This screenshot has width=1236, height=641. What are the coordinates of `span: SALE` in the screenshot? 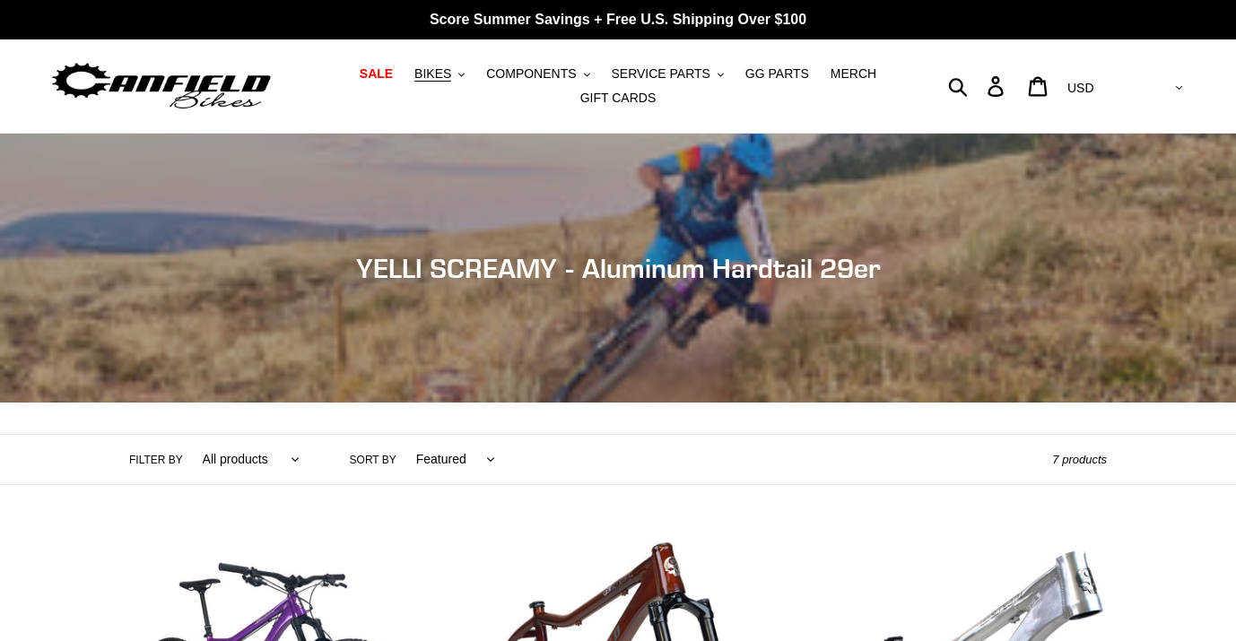 It's located at (376, 74).